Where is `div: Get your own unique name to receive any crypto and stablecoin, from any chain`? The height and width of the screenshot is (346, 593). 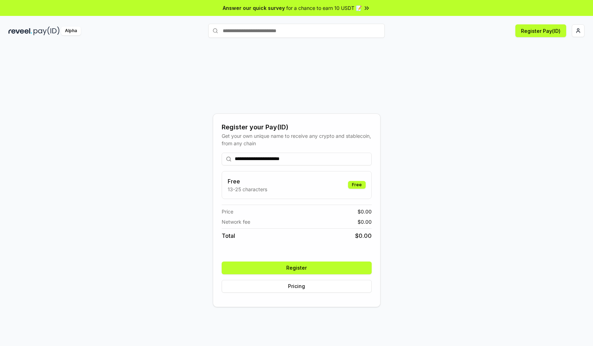 div: Get your own unique name to receive any crypto and stablecoin, from any chain is located at coordinates (297, 139).